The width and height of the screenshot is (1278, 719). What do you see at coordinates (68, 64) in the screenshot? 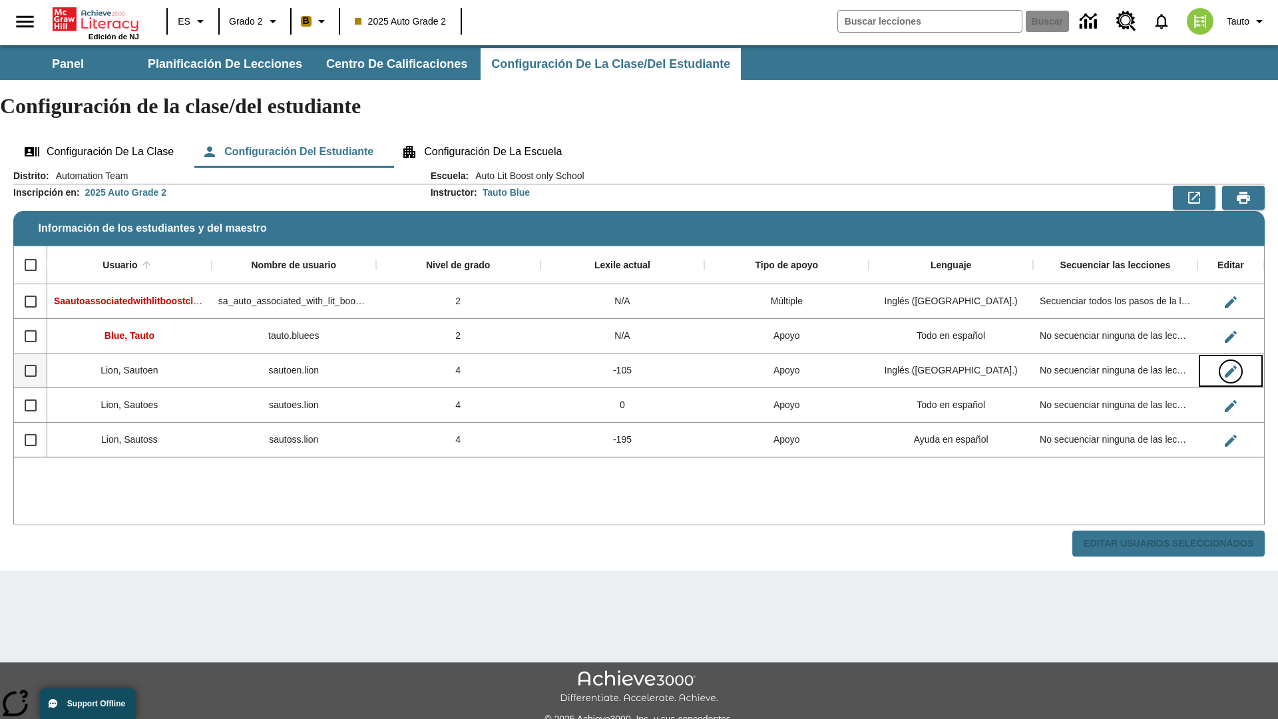
I see `span: Panel` at bounding box center [68, 64].